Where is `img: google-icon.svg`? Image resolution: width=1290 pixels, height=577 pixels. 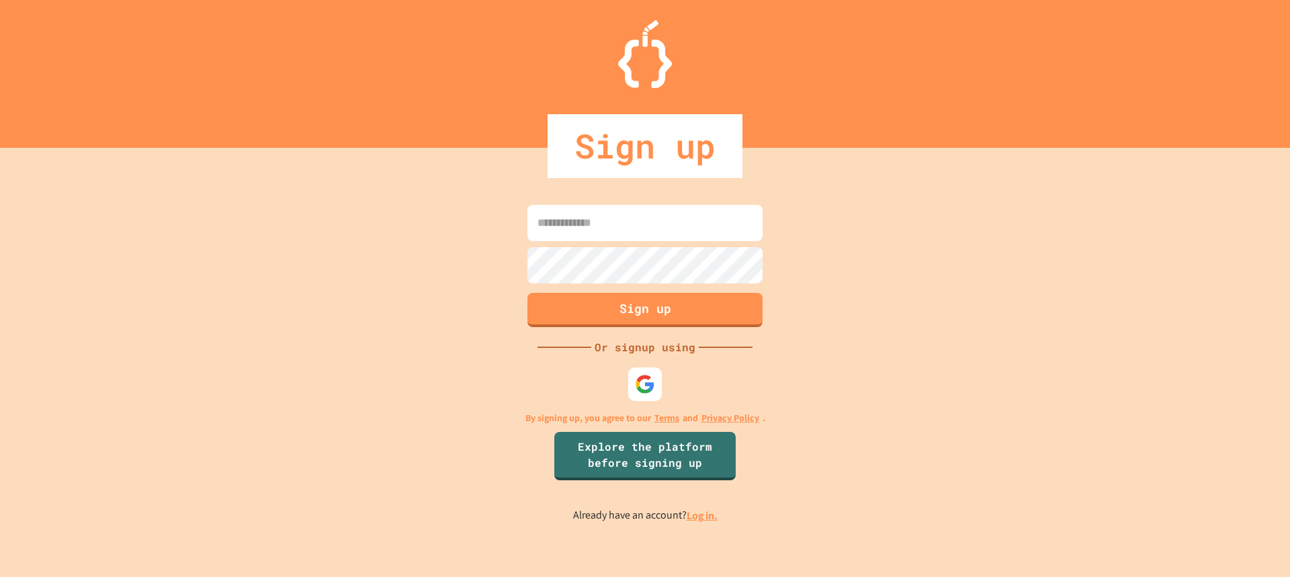
img: google-icon.svg is located at coordinates (645, 384).